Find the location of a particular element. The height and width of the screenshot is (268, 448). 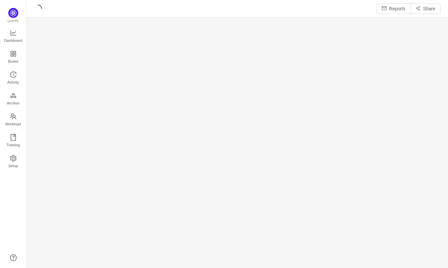

a: Dashboard is located at coordinates (13, 37).